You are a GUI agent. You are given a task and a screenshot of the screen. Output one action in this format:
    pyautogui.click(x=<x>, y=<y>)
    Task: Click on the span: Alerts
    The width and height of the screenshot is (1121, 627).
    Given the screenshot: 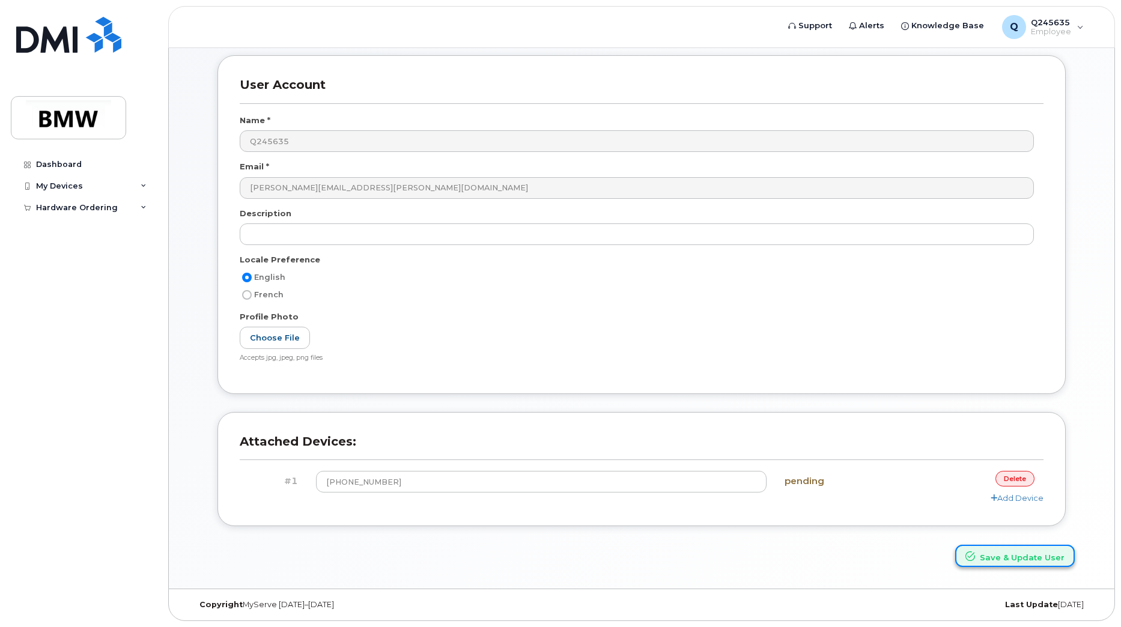 What is the action you would take?
    pyautogui.click(x=872, y=26)
    